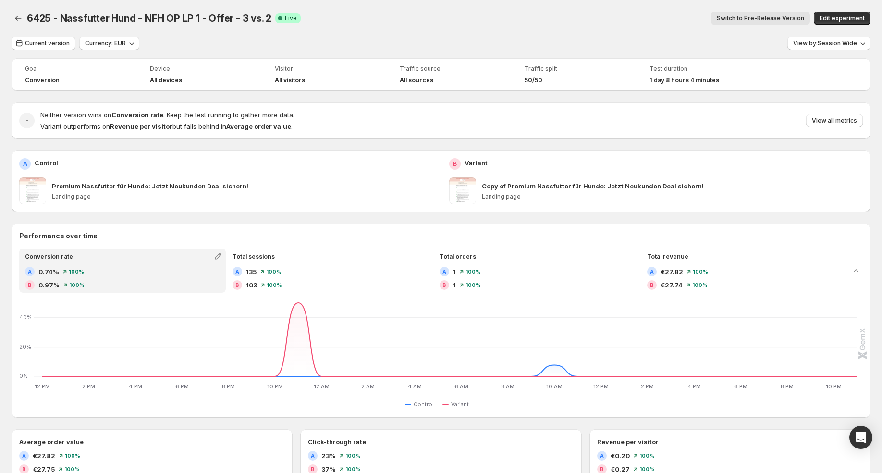 This screenshot has width=882, height=473. What do you see at coordinates (533, 80) in the screenshot?
I see `span: 50/50` at bounding box center [533, 80].